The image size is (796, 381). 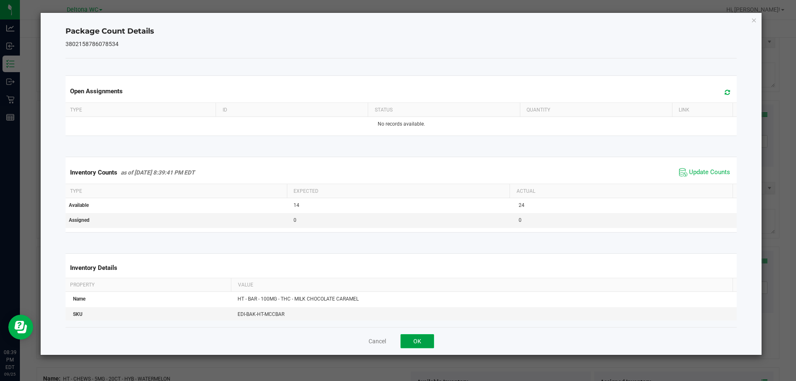 What do you see at coordinates (79, 299) in the screenshot?
I see `span: Name` at bounding box center [79, 299].